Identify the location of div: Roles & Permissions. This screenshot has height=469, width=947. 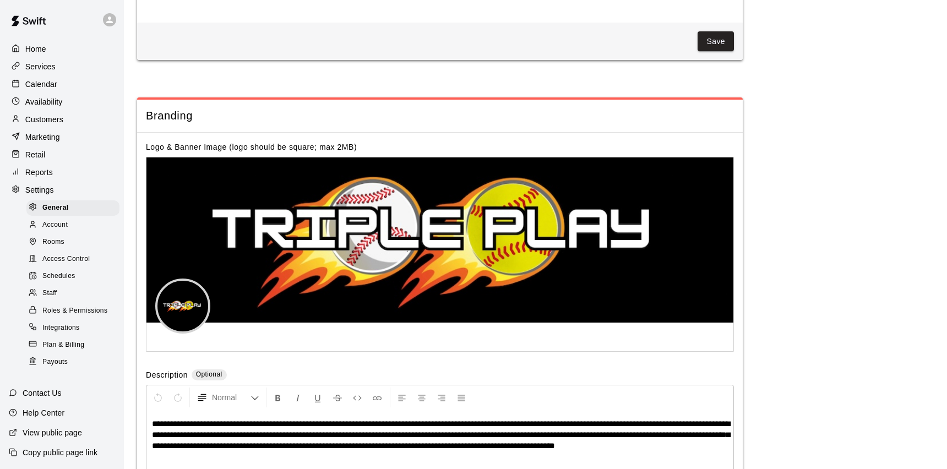
(73, 311).